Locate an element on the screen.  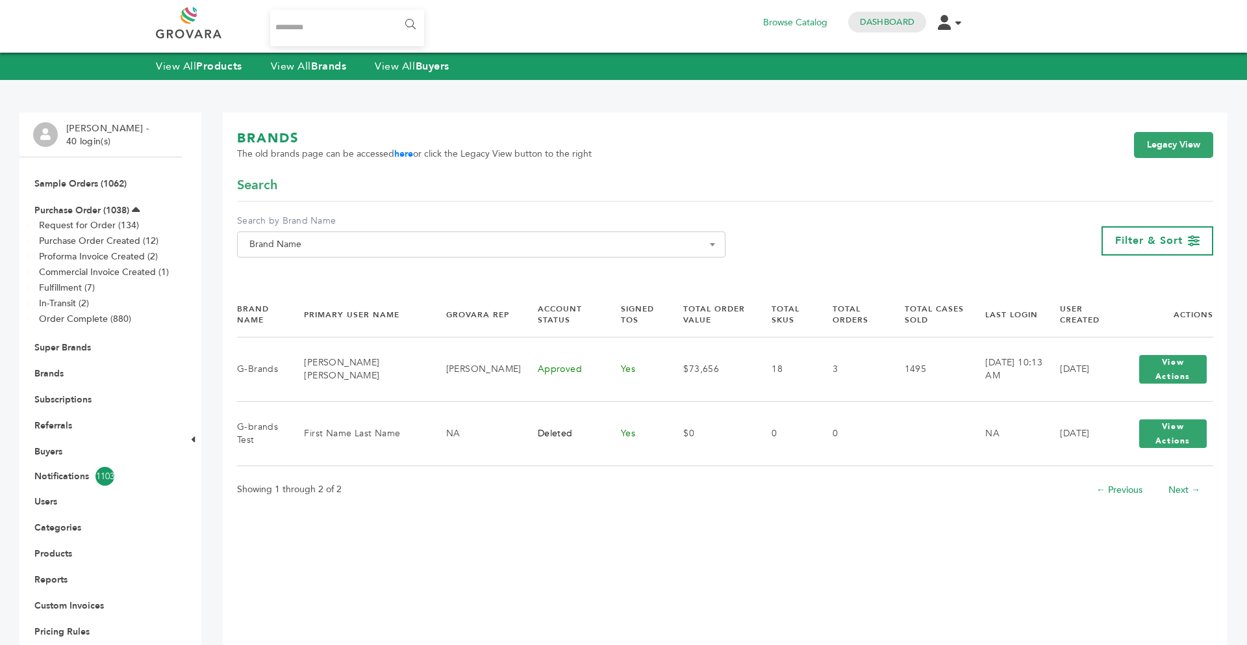
td: $73,656 is located at coordinates (711, 369).